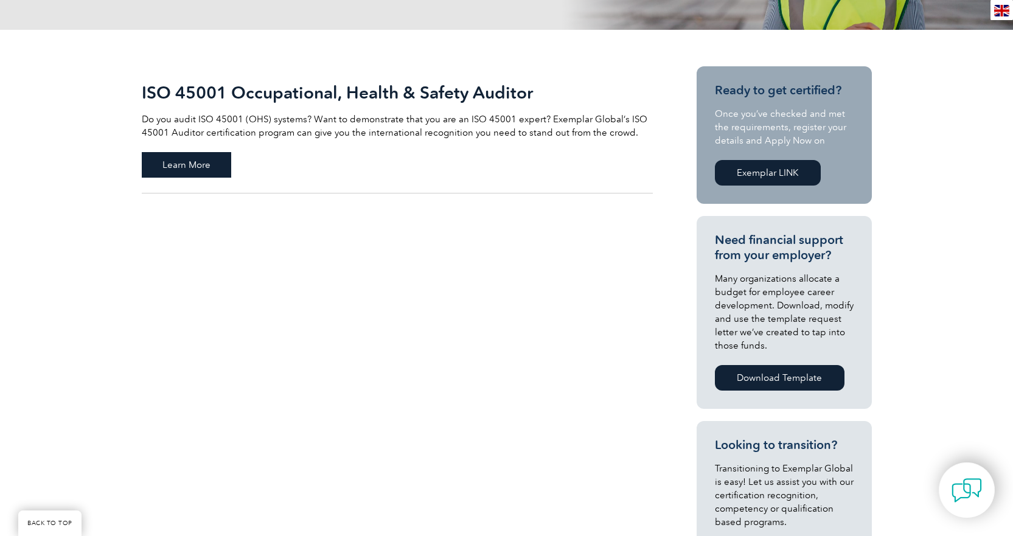  I want to click on a: Download Template, so click(779, 378).